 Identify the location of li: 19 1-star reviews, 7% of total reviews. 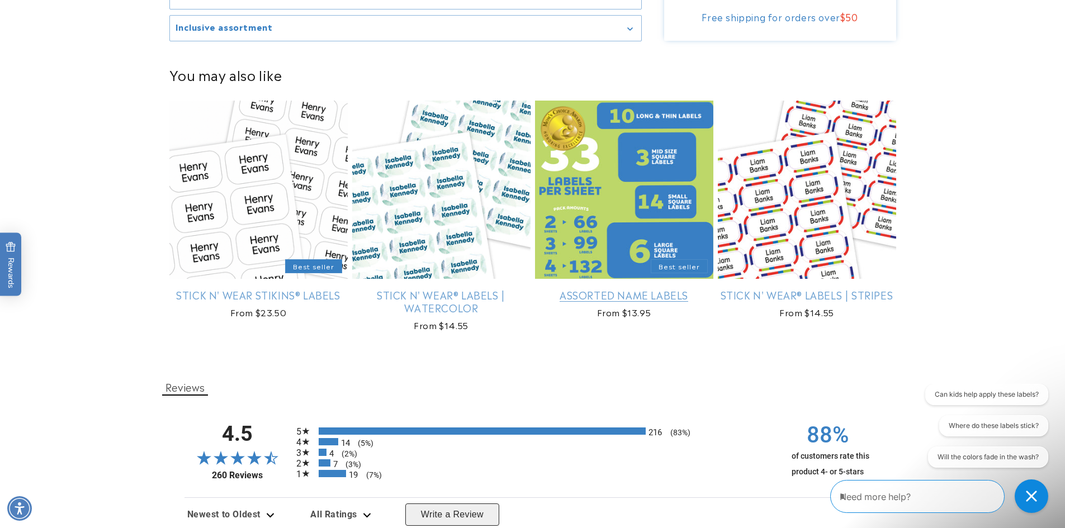
(533, 474).